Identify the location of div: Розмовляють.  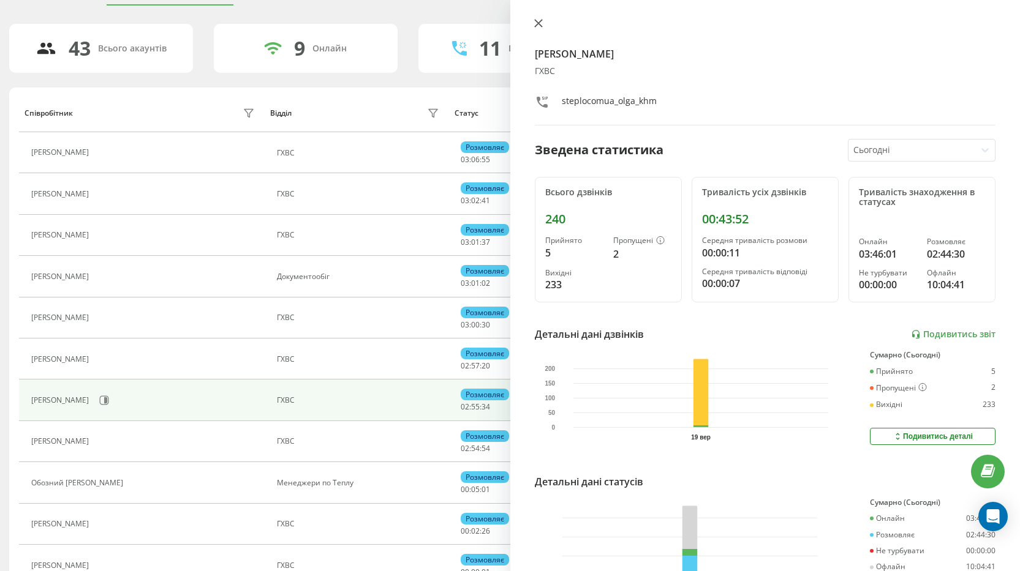
(538, 48).